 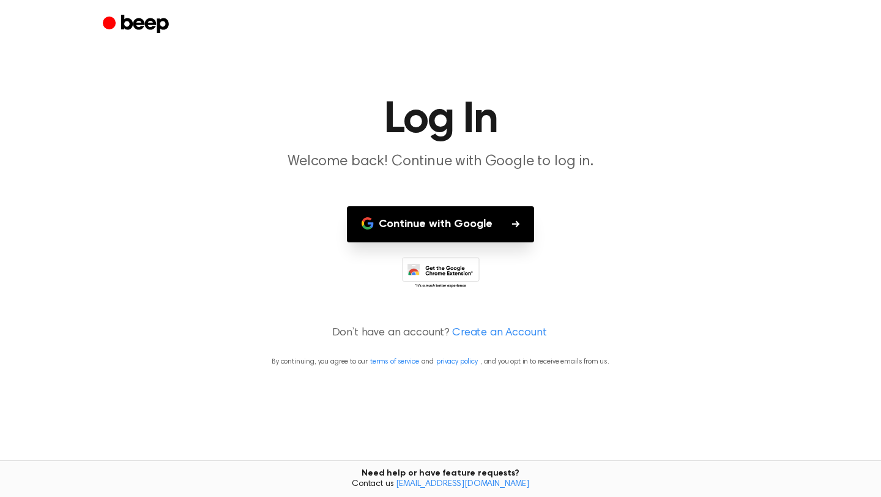 What do you see at coordinates (137, 24) in the screenshot?
I see `a: Beep` at bounding box center [137, 24].